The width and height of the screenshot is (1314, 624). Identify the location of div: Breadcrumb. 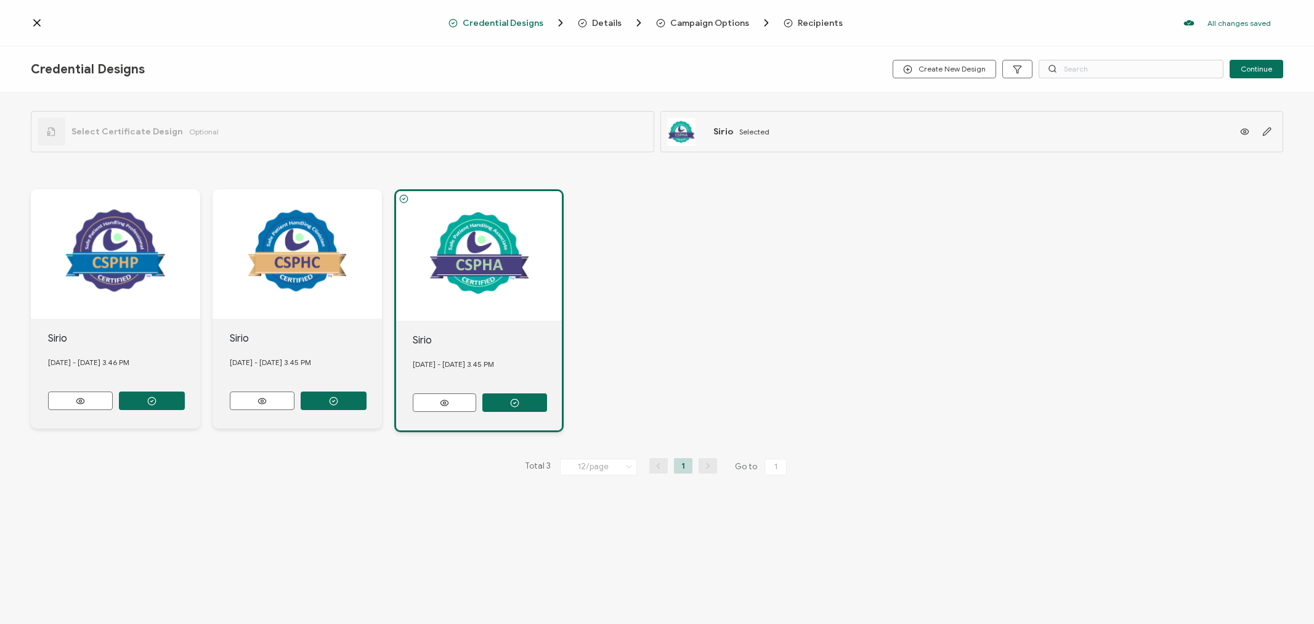
(657, 23).